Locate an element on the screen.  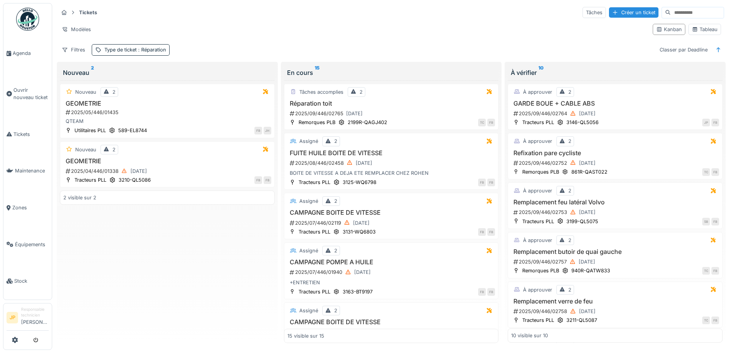
div: Utilitaires PLL is located at coordinates (90, 130).